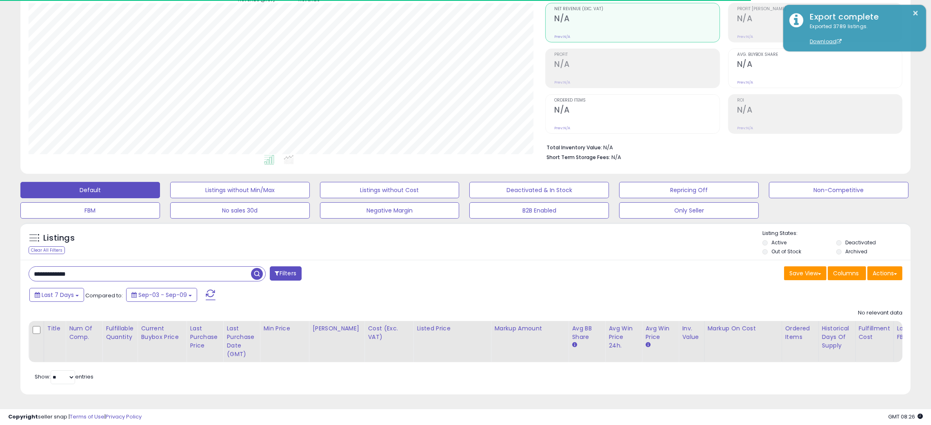 The image size is (931, 425). I want to click on span: Columns, so click(846, 274).